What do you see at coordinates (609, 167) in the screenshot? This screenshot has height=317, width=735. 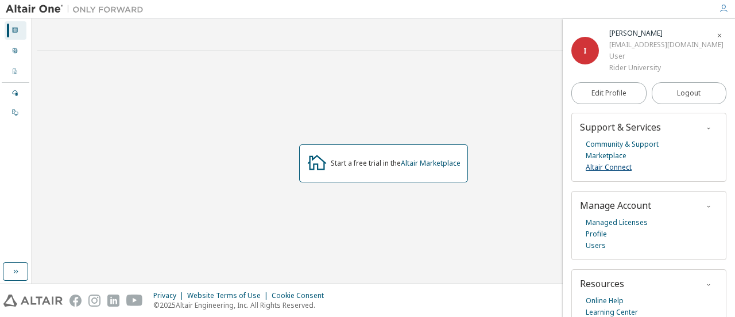 I see `a: Altair Connect` at bounding box center [609, 167].